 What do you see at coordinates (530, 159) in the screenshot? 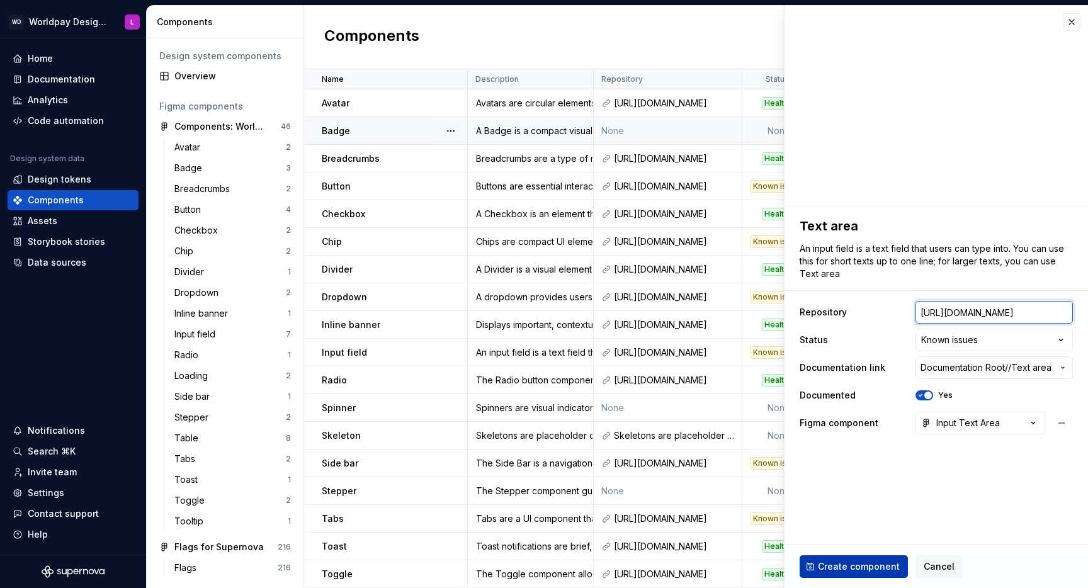
I see `div: Breadcrumbs are a type of navigation that shows users their current location within a website or ...` at bounding box center [530, 159].